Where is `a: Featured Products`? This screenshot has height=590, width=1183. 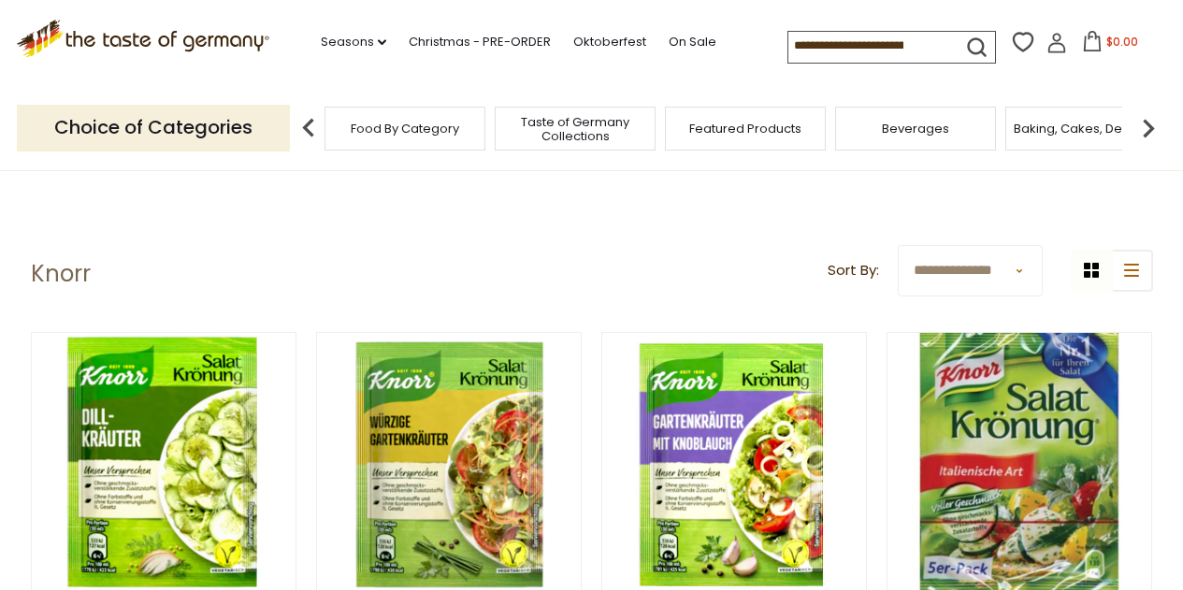 a: Featured Products is located at coordinates (745, 128).